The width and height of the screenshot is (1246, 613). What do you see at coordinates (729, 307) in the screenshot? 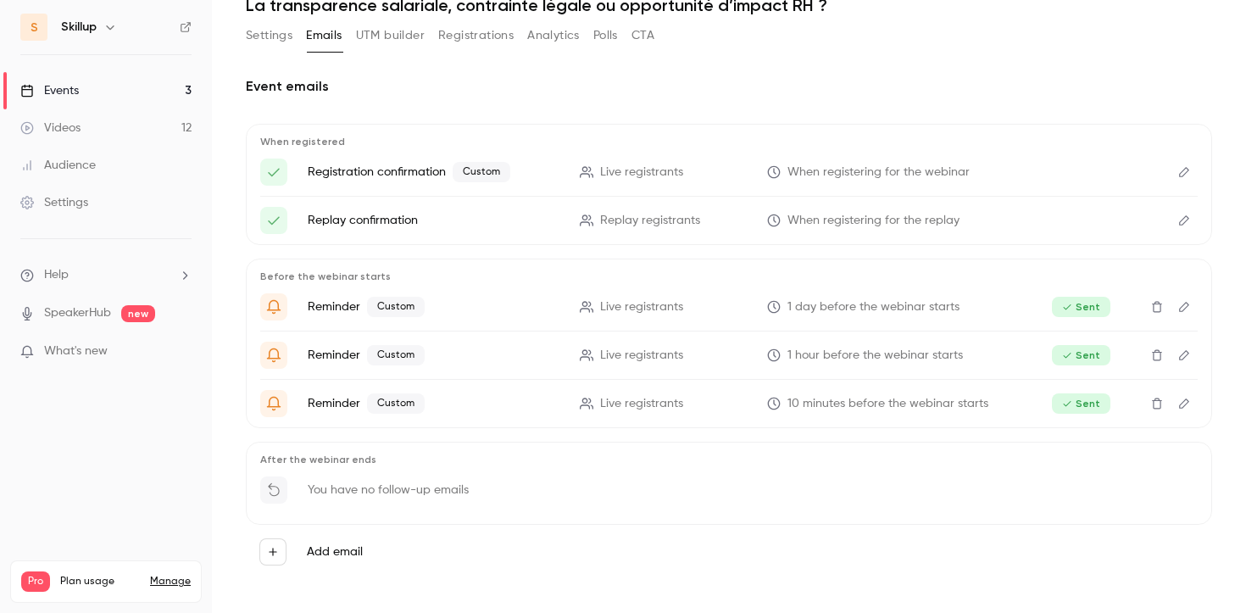
I see `li: [Rappel] {{ event_name }}` at bounding box center [729, 307].